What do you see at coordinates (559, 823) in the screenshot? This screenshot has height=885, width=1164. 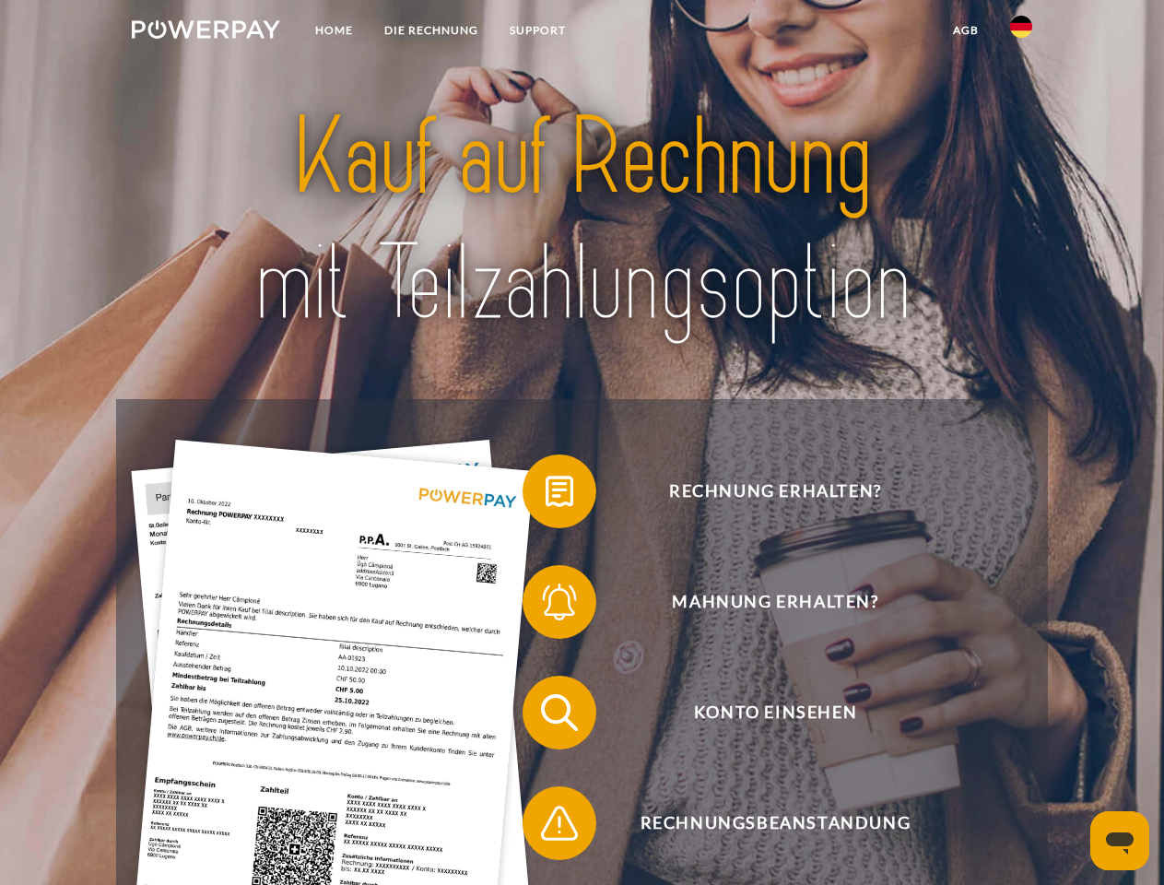 I see `img: qb_warning.svg` at bounding box center [559, 823].